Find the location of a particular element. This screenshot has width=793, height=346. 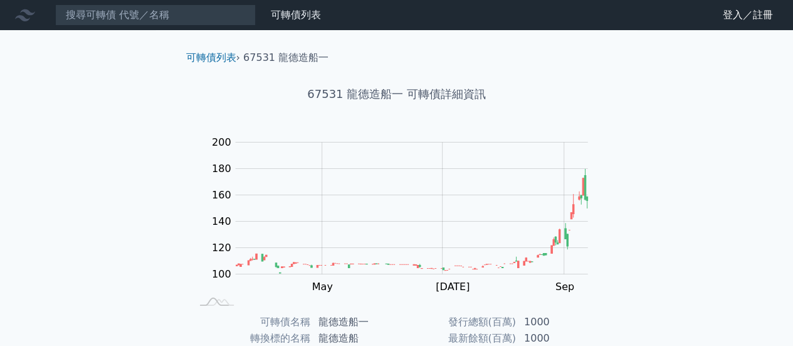

tspan: 120 is located at coordinates (221, 247).